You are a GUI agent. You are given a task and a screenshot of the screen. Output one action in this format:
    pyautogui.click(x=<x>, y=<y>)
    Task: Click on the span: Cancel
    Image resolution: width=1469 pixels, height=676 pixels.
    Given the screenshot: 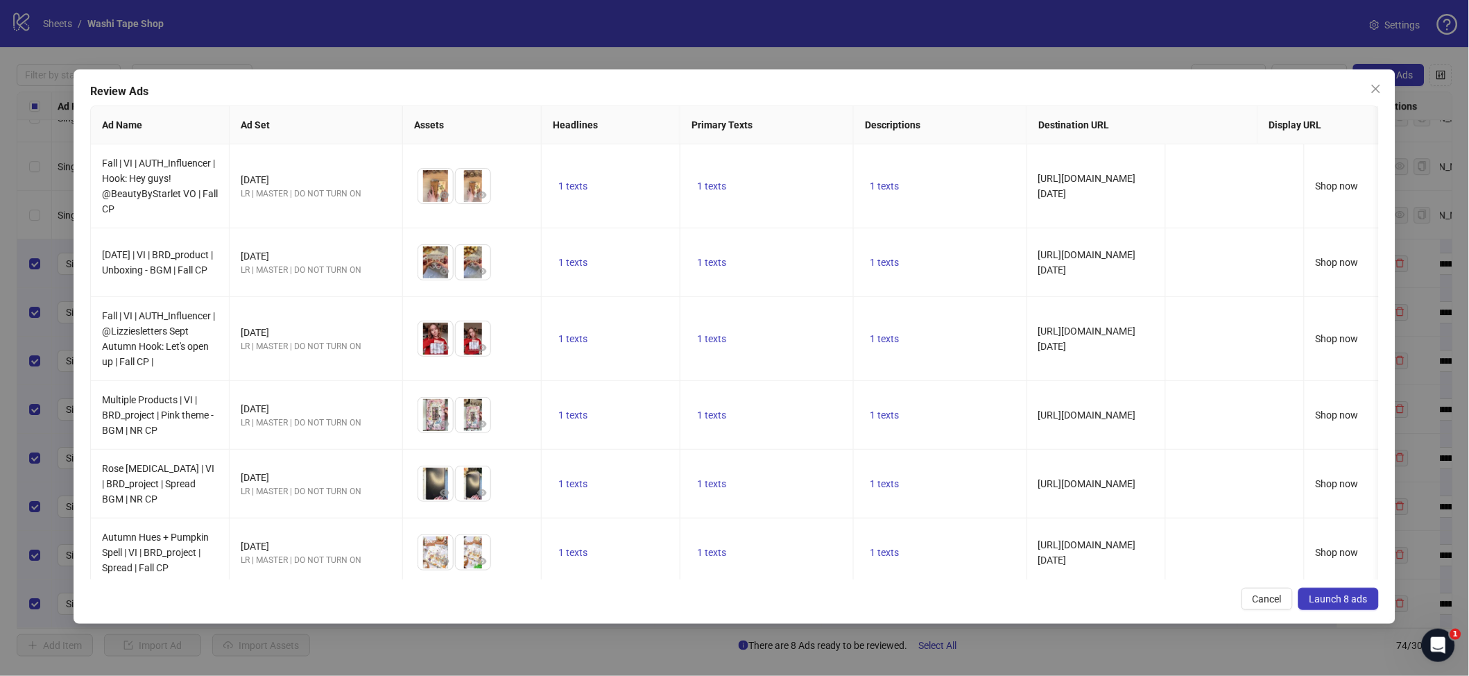 What is the action you would take?
    pyautogui.click(x=1267, y=599)
    